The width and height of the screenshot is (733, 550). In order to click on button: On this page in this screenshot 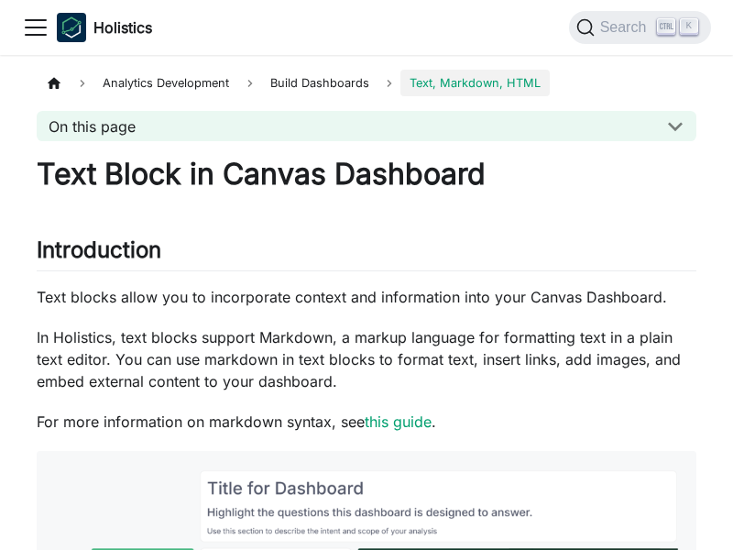, I will do `click(367, 126)`.